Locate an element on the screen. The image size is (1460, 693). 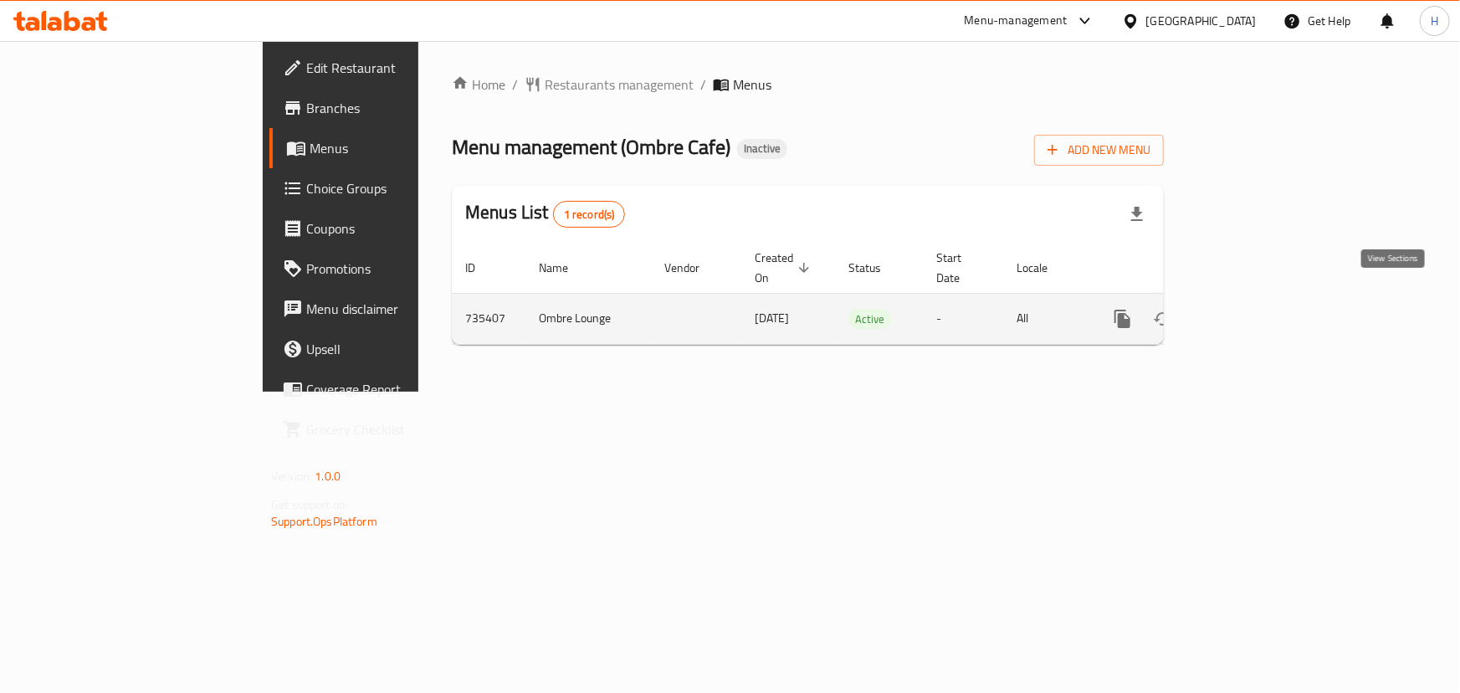
td: Ombre Lounge is located at coordinates (588, 318).